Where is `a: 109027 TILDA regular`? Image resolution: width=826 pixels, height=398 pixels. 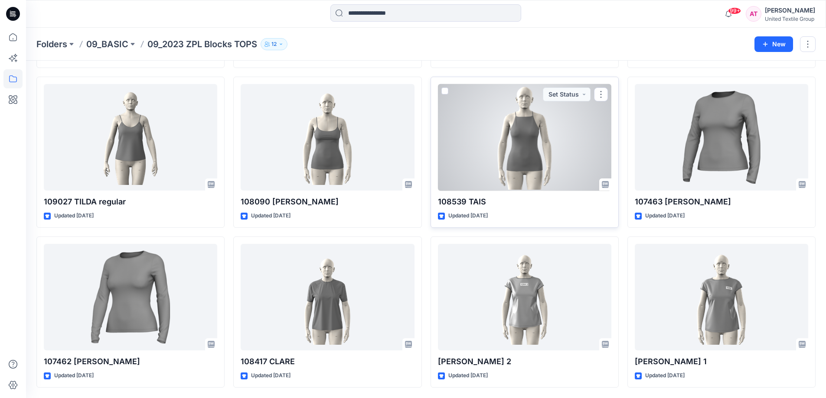 a: 109027 TILDA regular is located at coordinates (130, 137).